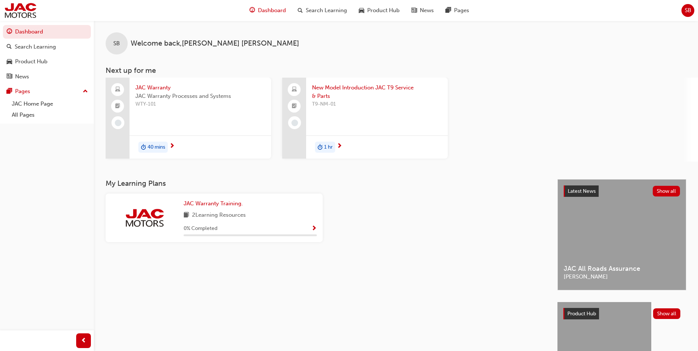 This screenshot has width=698, height=351. What do you see at coordinates (314, 229) in the screenshot?
I see `button: Show Progress` at bounding box center [314, 229].